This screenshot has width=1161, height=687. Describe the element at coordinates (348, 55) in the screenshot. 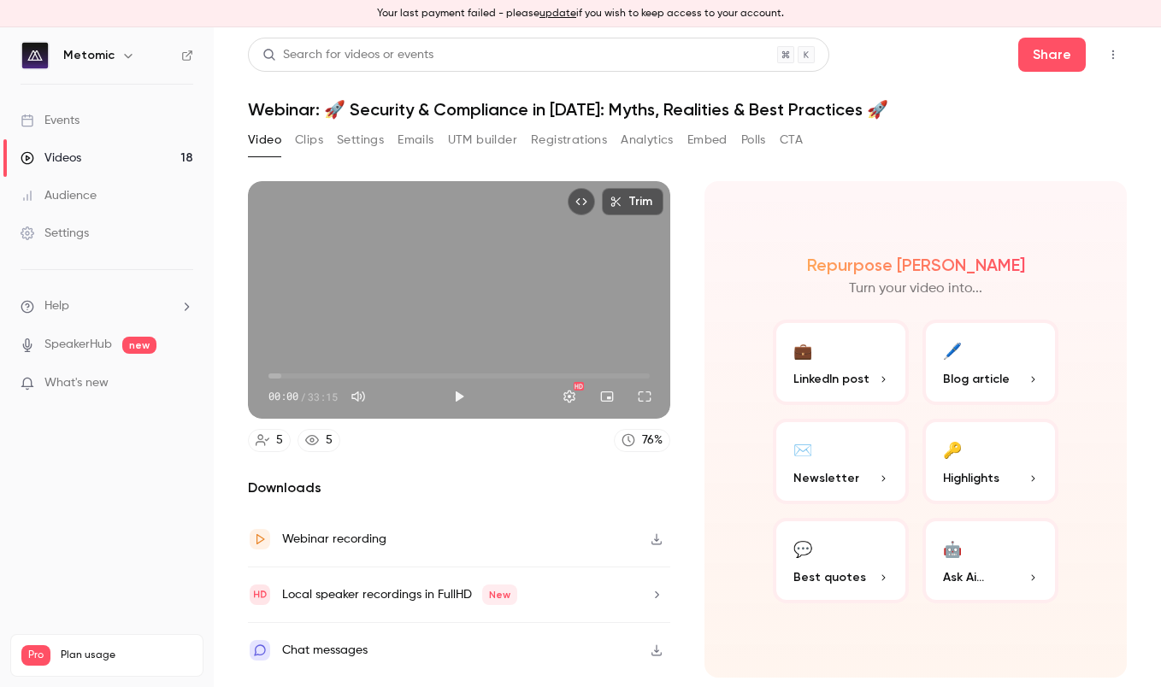

I see `div: Search for videos or events` at that location.